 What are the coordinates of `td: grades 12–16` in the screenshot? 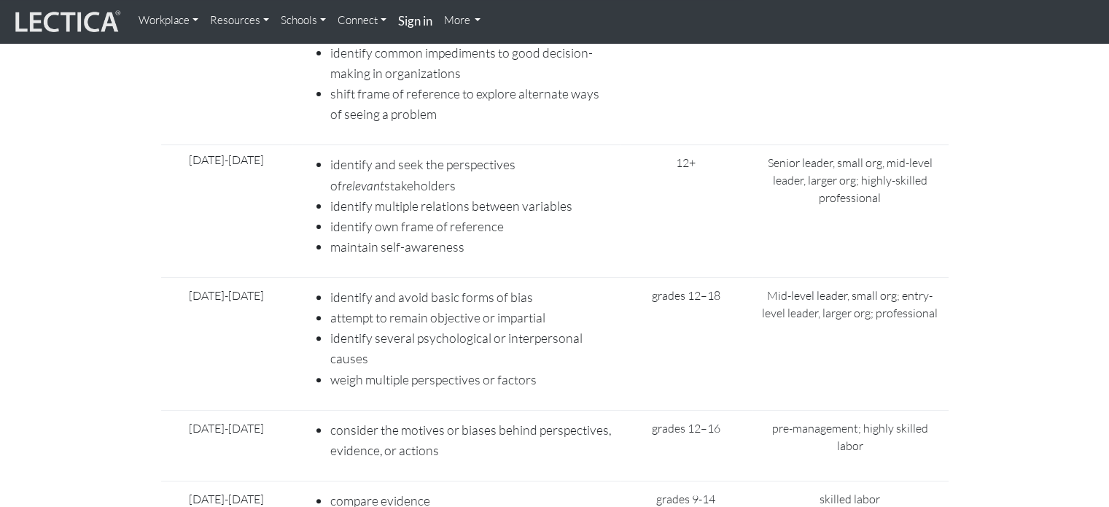 It's located at (686, 445).